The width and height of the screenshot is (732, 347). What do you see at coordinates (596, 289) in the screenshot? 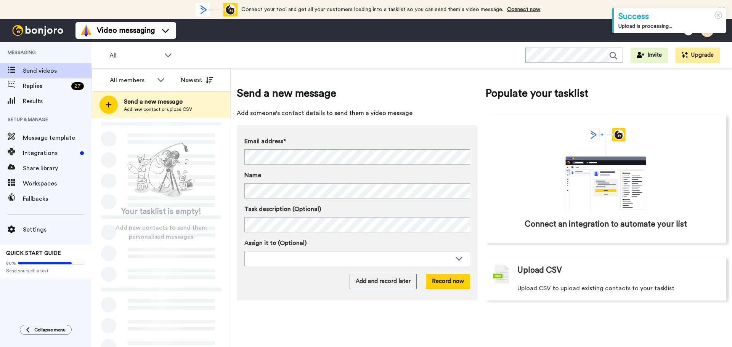
I see `span: Upload CSV to upload existing contacts to your tasklist` at bounding box center [596, 289].